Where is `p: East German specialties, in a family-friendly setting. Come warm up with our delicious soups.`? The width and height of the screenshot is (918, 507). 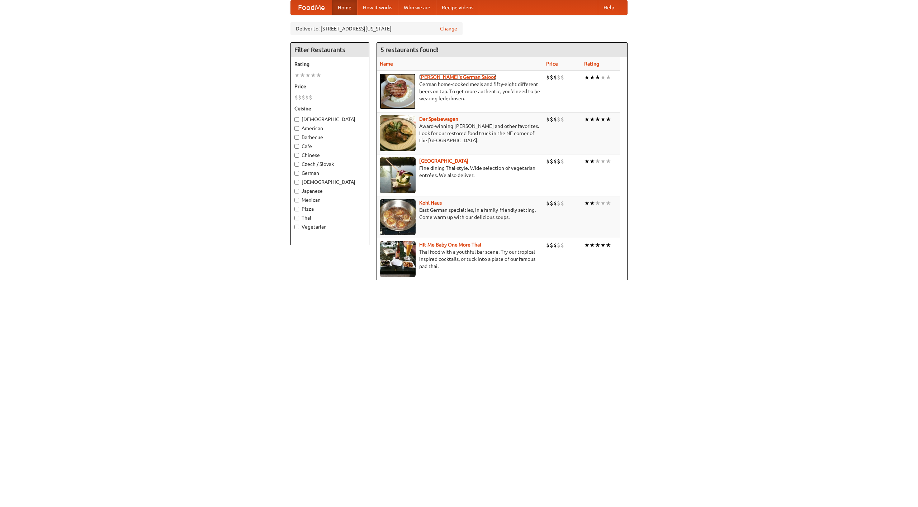 p: East German specialties, in a family-friendly setting. Come warm up with our delicious soups. is located at coordinates (460, 214).